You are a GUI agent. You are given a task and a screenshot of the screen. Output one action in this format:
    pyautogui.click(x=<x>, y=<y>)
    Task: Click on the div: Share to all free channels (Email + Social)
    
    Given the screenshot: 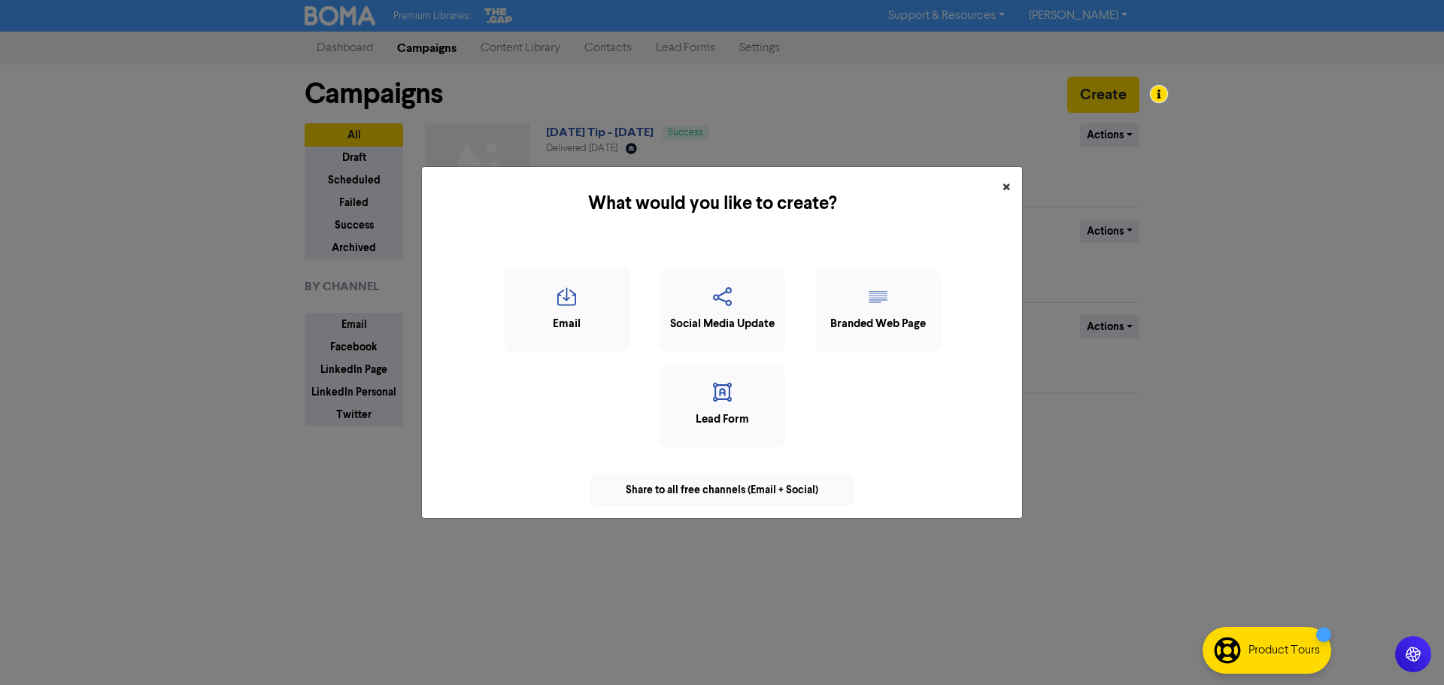 What is the action you would take?
    pyautogui.click(x=722, y=489)
    